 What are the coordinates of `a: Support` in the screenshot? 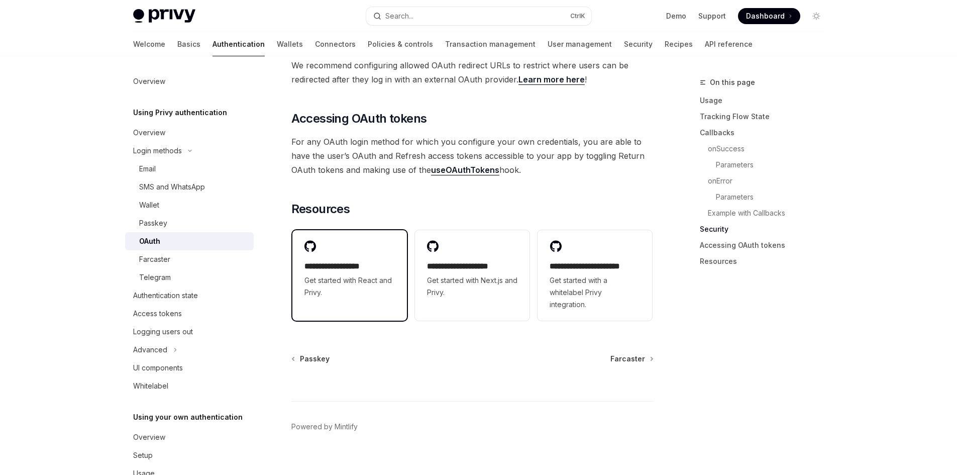 It's located at (712, 16).